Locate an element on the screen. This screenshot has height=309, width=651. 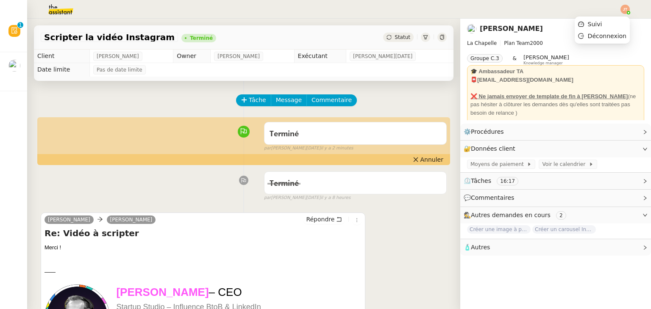
img: users%2FtCsipqtBlIT0KMI9BbuMozwVXMC3%2Favatar%2Fa3e4368b-cceb-4a6e-a304-dbe285d974c7 is located at coordinates (14, 66).